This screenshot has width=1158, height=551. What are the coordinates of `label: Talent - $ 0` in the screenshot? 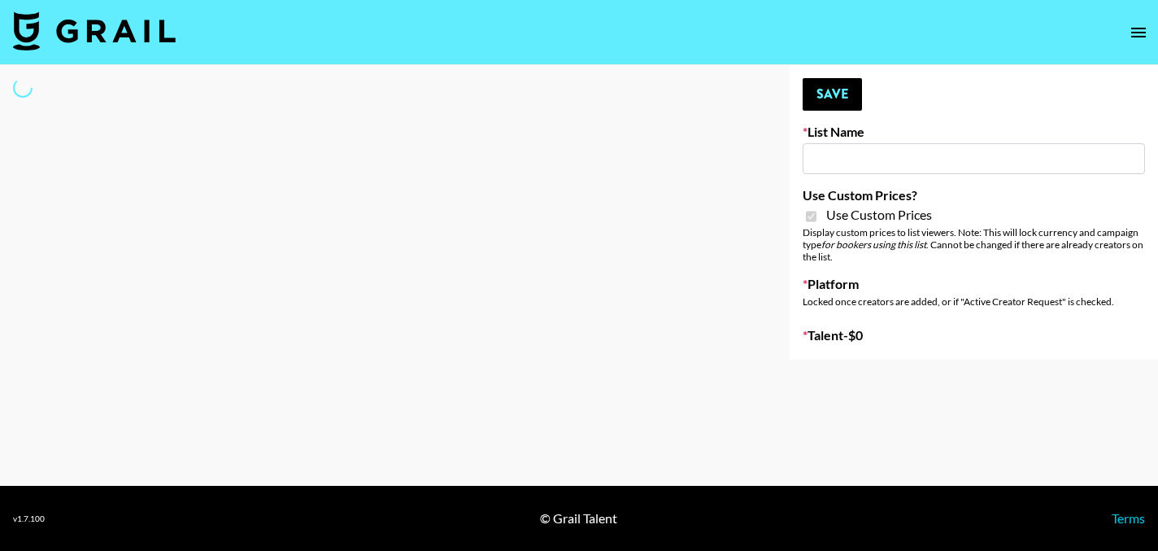 It's located at (973, 335).